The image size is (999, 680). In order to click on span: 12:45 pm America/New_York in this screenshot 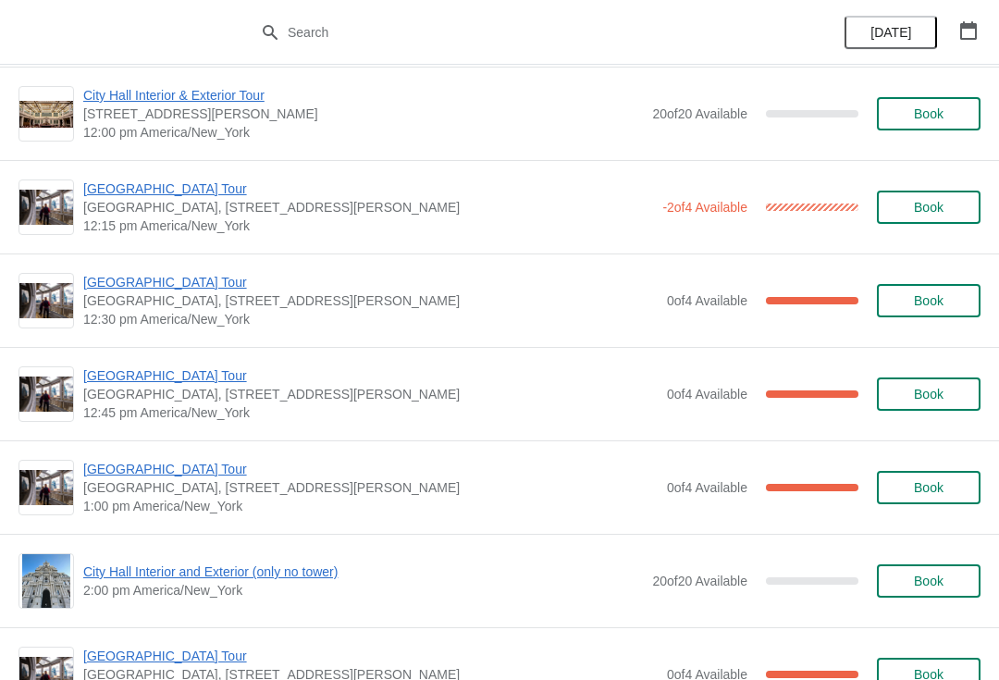, I will do `click(370, 413)`.